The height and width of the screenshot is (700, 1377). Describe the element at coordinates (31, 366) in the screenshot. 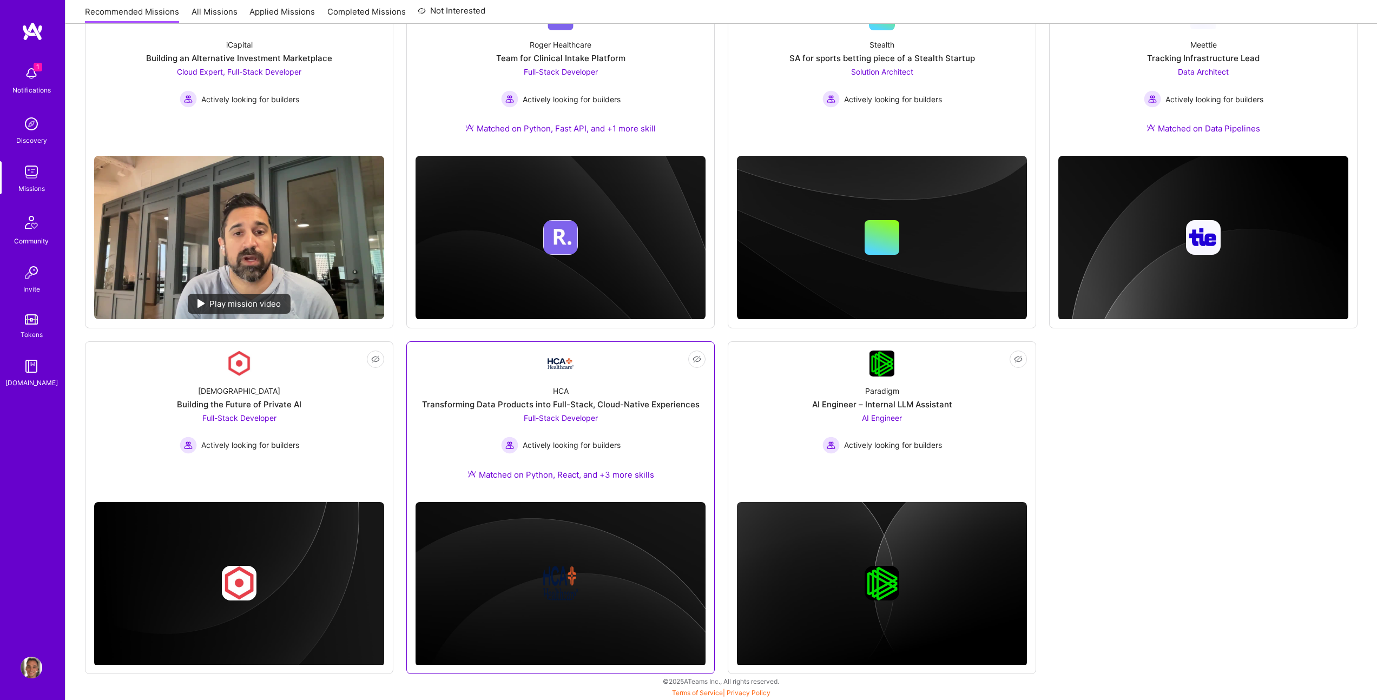

I see `img: guide book` at that location.